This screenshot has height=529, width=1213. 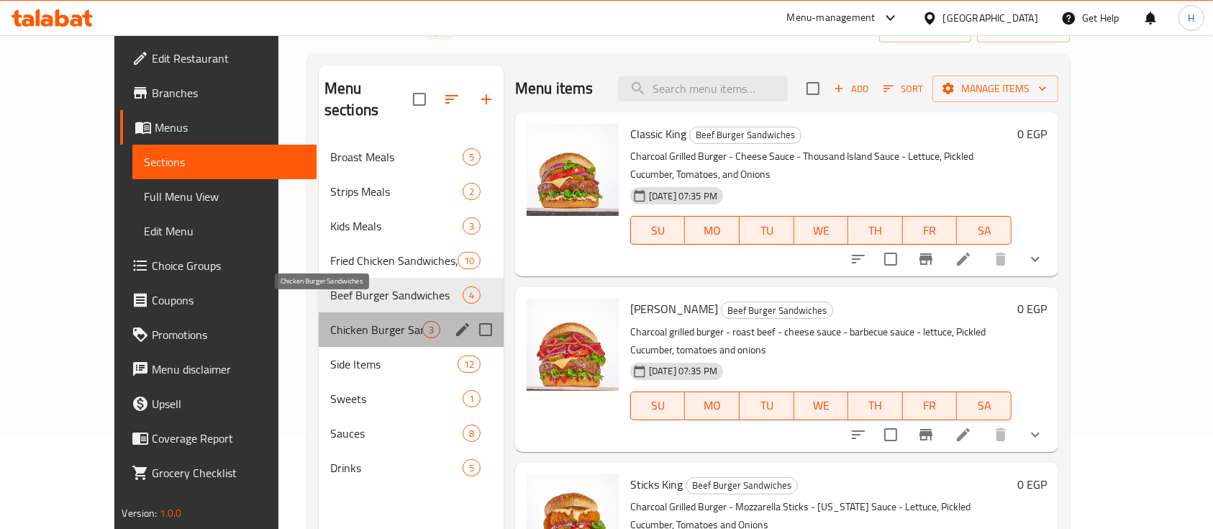 What do you see at coordinates (486, 99) in the screenshot?
I see `button: Add section` at bounding box center [486, 99].